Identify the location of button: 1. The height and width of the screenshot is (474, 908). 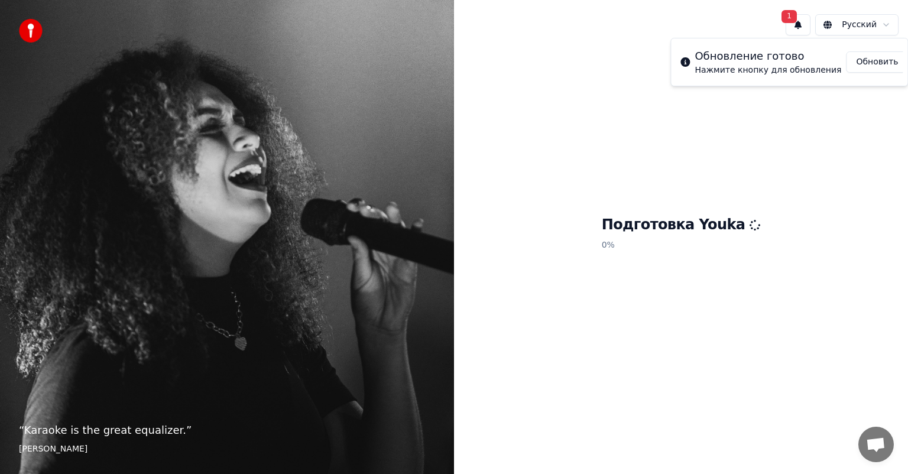
(798, 25).